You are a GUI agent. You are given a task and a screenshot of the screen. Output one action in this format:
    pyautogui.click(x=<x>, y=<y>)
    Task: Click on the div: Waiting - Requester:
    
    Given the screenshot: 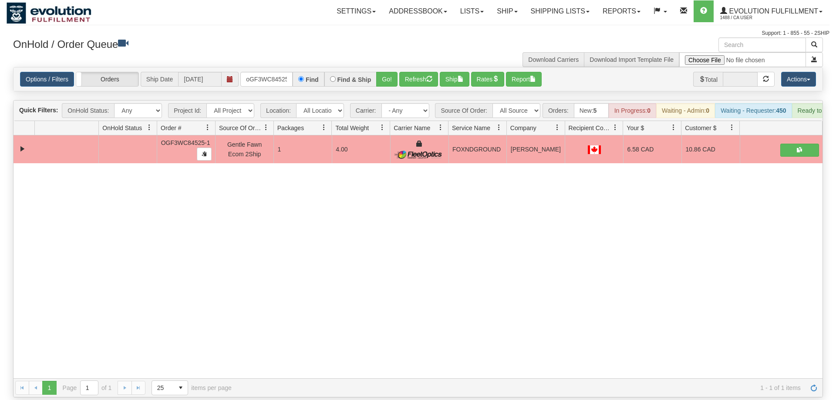 What is the action you would take?
    pyautogui.click(x=753, y=111)
    